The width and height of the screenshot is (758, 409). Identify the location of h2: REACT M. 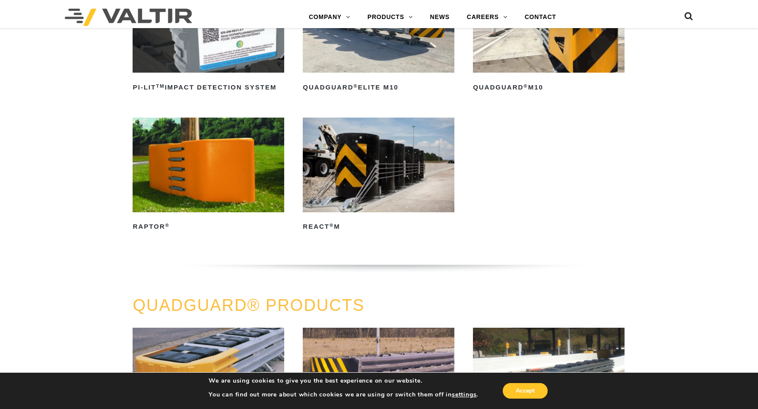
(378, 227).